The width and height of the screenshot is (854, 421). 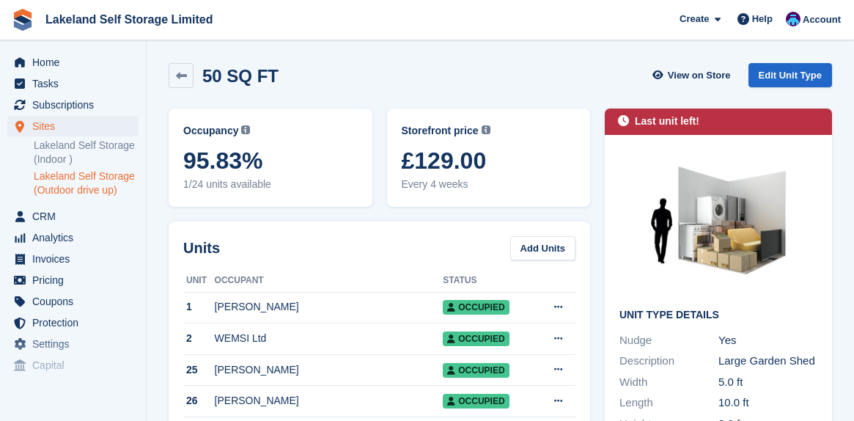 I want to click on div: 1, so click(x=199, y=306).